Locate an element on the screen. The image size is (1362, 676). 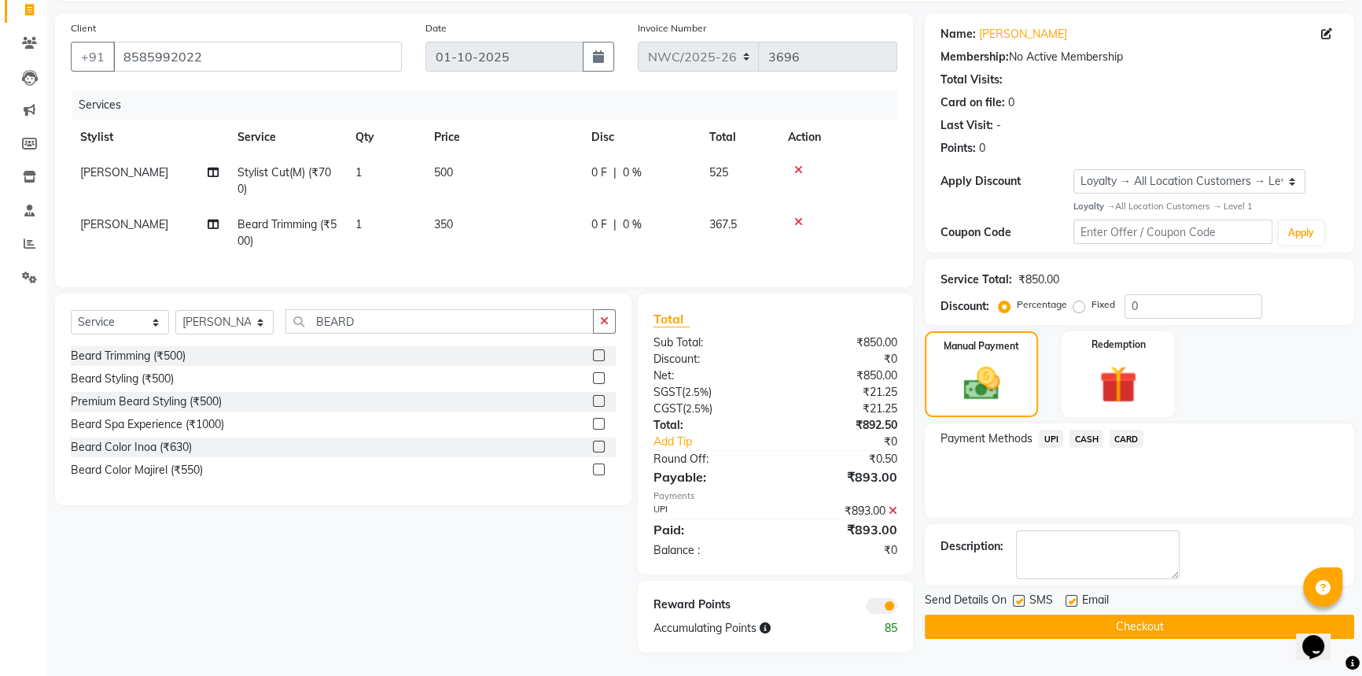
div: Total: is located at coordinates (709, 425).